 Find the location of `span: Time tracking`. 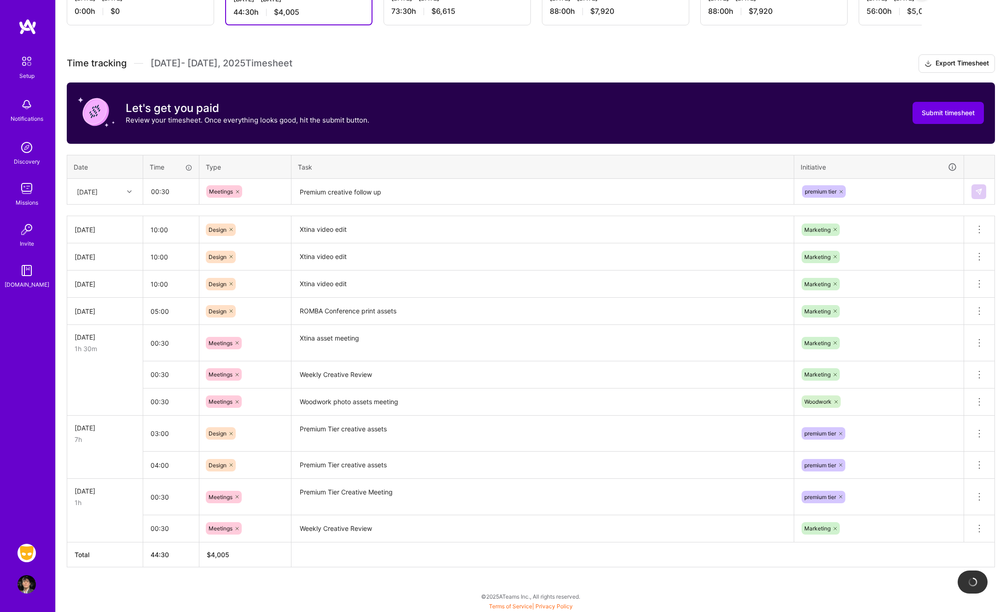

span: Time tracking is located at coordinates (97, 63).